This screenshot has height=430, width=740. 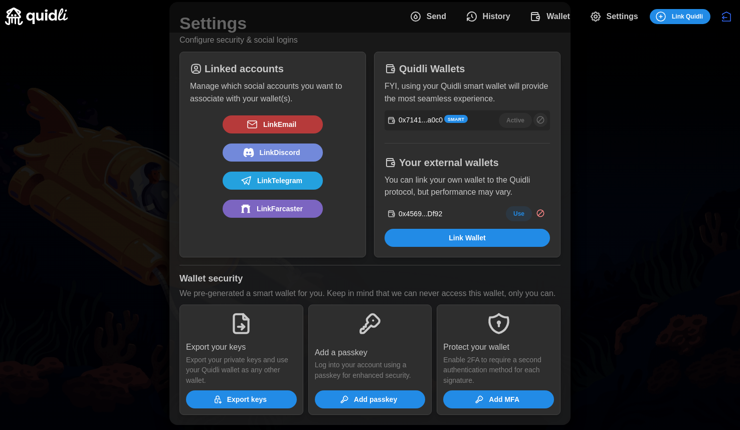 What do you see at coordinates (516, 120) in the screenshot?
I see `button: Active` at bounding box center [516, 120].